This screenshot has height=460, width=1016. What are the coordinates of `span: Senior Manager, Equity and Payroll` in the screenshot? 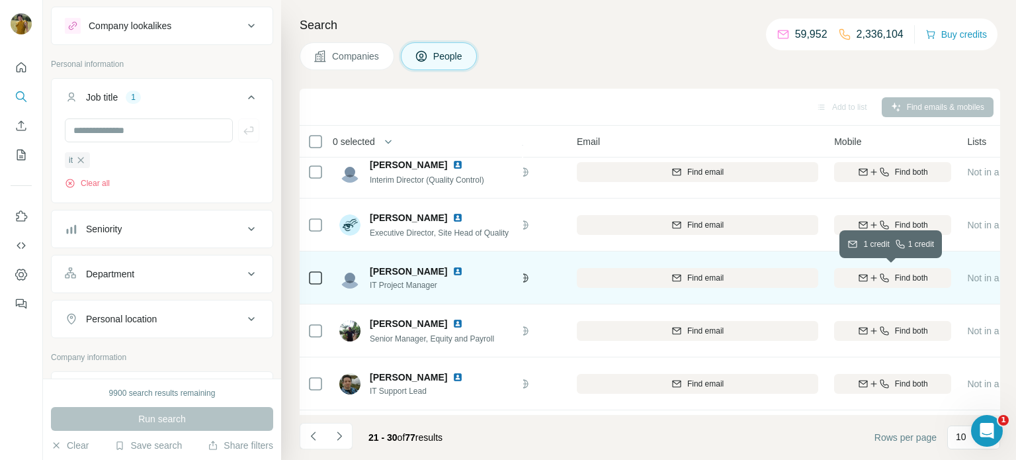 It's located at (432, 339).